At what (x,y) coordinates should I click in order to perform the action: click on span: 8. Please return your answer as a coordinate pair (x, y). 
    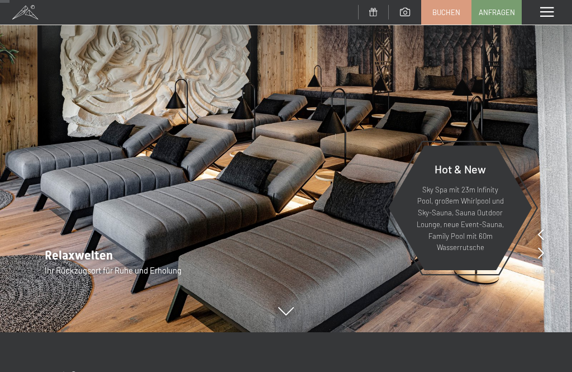
    Looking at the image, I should click on (545, 270).